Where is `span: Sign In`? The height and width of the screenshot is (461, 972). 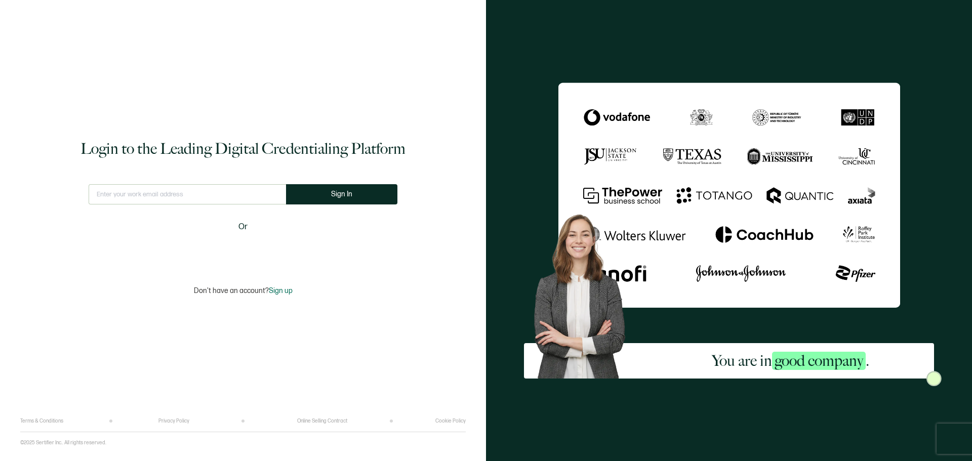 span: Sign In is located at coordinates (342, 194).